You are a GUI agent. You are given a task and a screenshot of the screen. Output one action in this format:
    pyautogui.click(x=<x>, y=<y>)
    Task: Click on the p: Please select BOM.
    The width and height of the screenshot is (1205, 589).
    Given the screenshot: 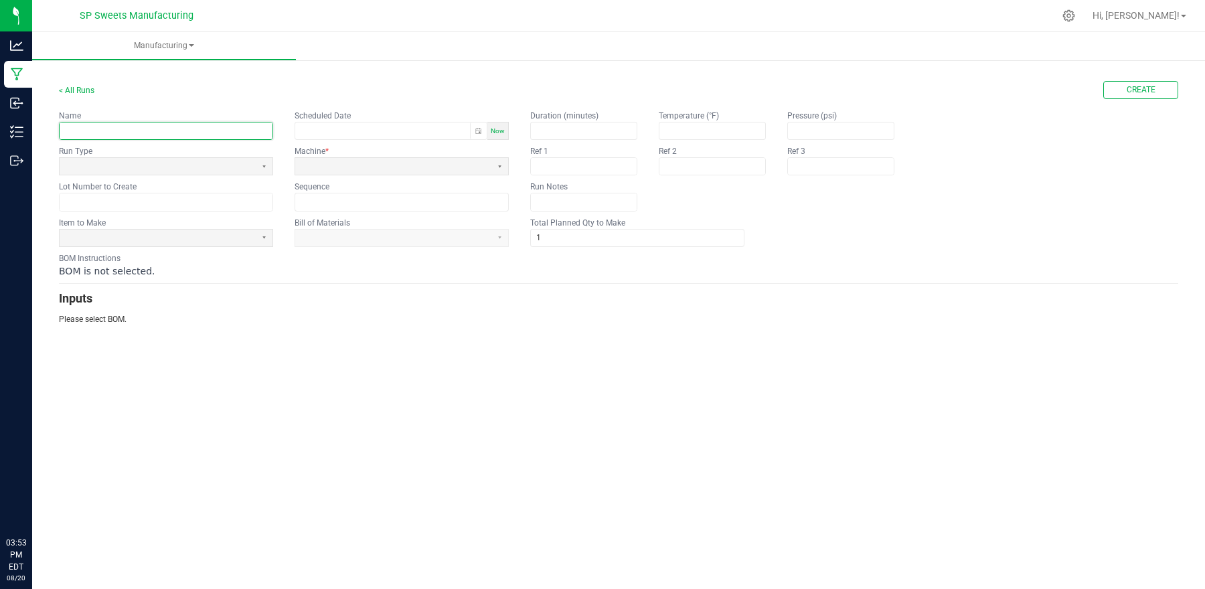 What is the action you would take?
    pyautogui.click(x=619, y=319)
    